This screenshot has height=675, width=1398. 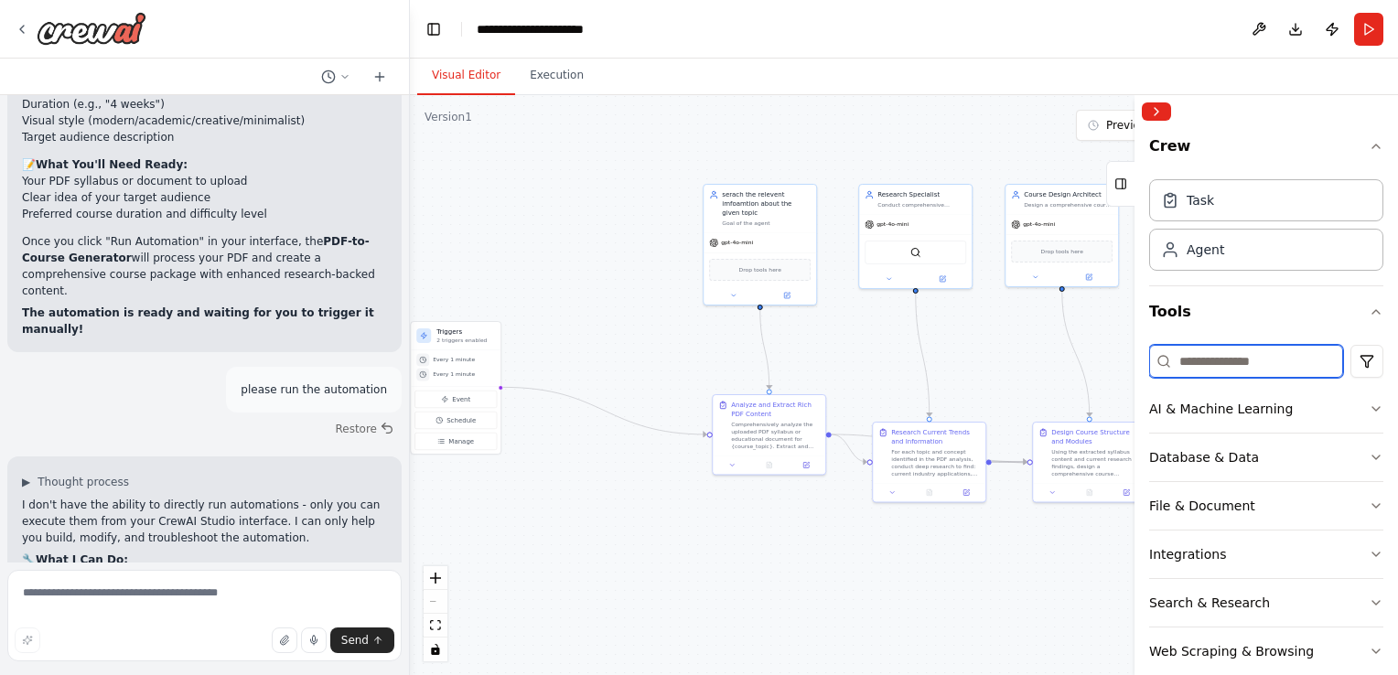 I want to click on button: Visual Editor, so click(x=466, y=76).